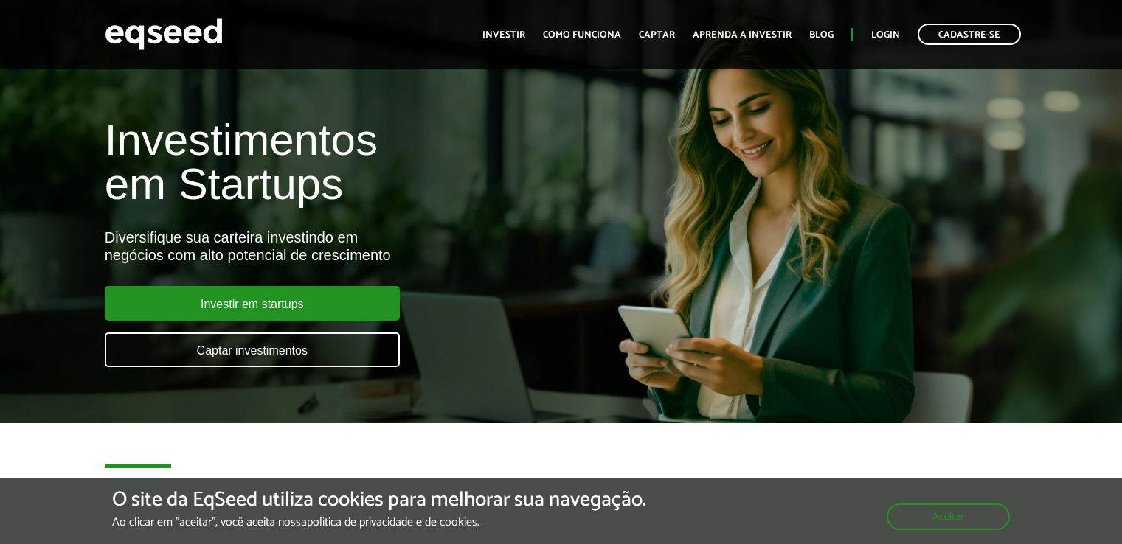 This screenshot has width=1122, height=544. What do you see at coordinates (374, 162) in the screenshot?
I see `h1: Investimentos em Startups` at bounding box center [374, 162].